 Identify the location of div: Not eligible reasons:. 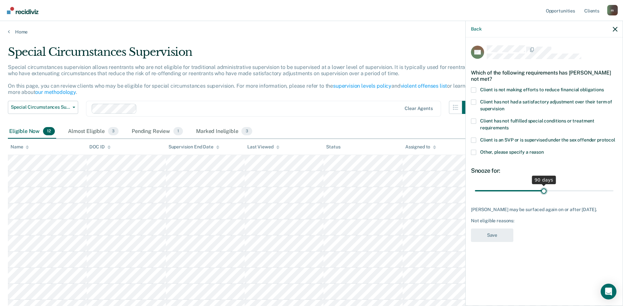
(544, 221).